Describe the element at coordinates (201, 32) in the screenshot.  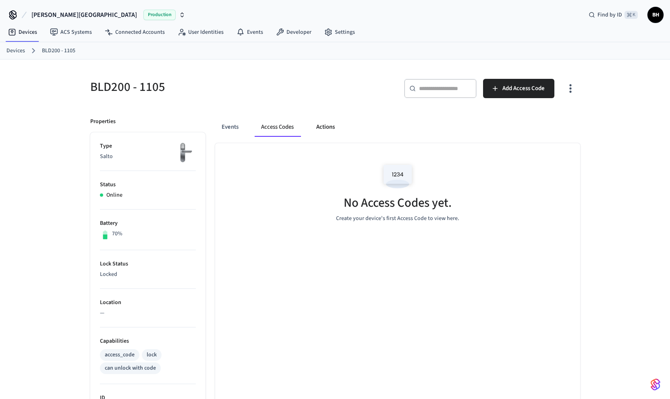
I see `a: User Identities` at that location.